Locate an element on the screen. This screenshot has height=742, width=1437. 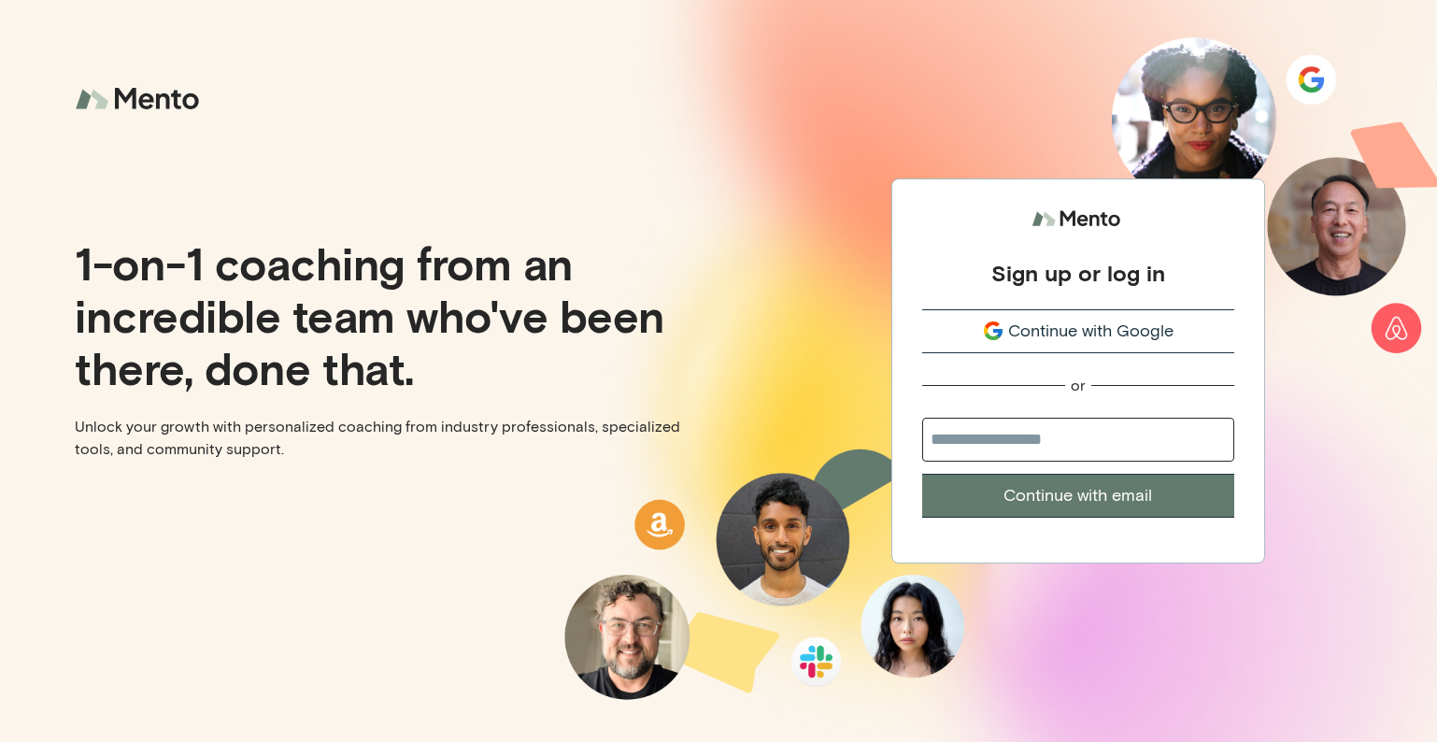
button: Continue with email is located at coordinates (1079, 495).